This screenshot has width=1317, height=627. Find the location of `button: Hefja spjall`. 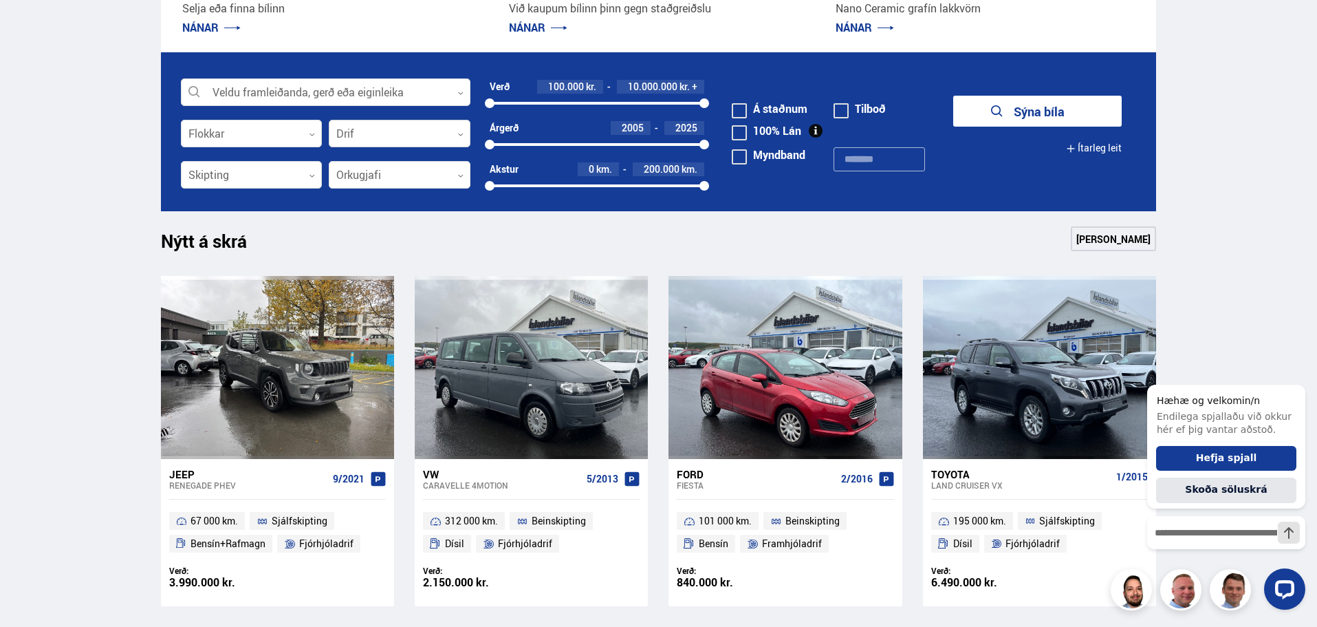

button: Hefja spjall is located at coordinates (90, 99).